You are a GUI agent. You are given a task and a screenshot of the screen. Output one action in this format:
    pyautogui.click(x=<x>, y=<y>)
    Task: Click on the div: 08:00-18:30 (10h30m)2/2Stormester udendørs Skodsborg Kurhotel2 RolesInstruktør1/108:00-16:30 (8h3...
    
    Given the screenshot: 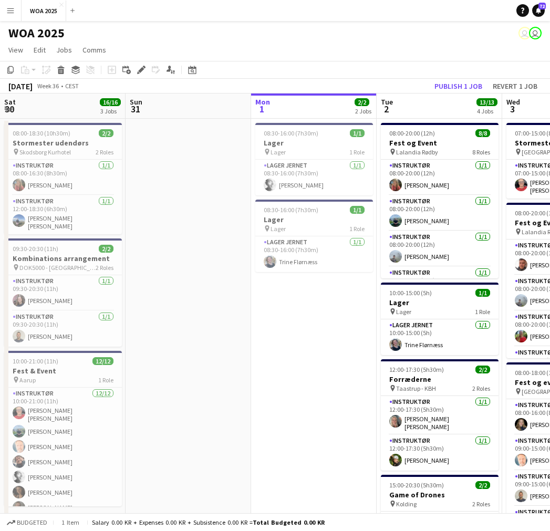 What is the action you would take?
    pyautogui.click(x=63, y=179)
    